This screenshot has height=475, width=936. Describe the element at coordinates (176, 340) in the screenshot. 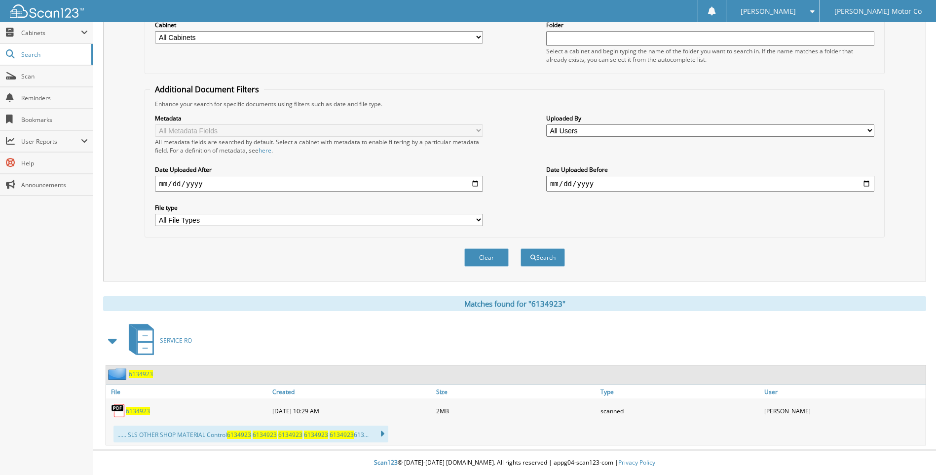

I see `span: SERVICE RO` at that location.